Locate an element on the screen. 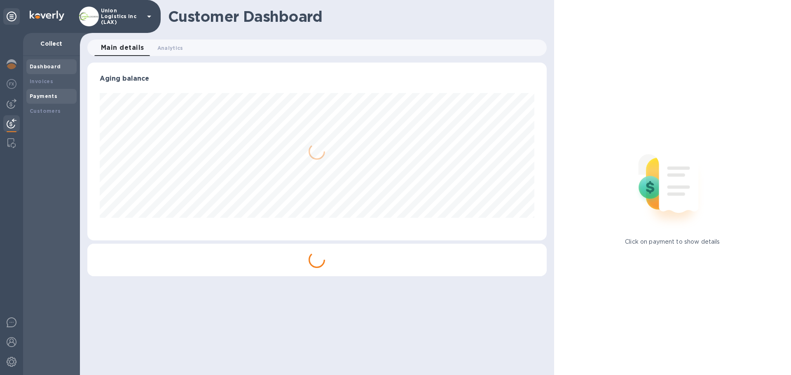  b: Invoices is located at coordinates (41, 81).